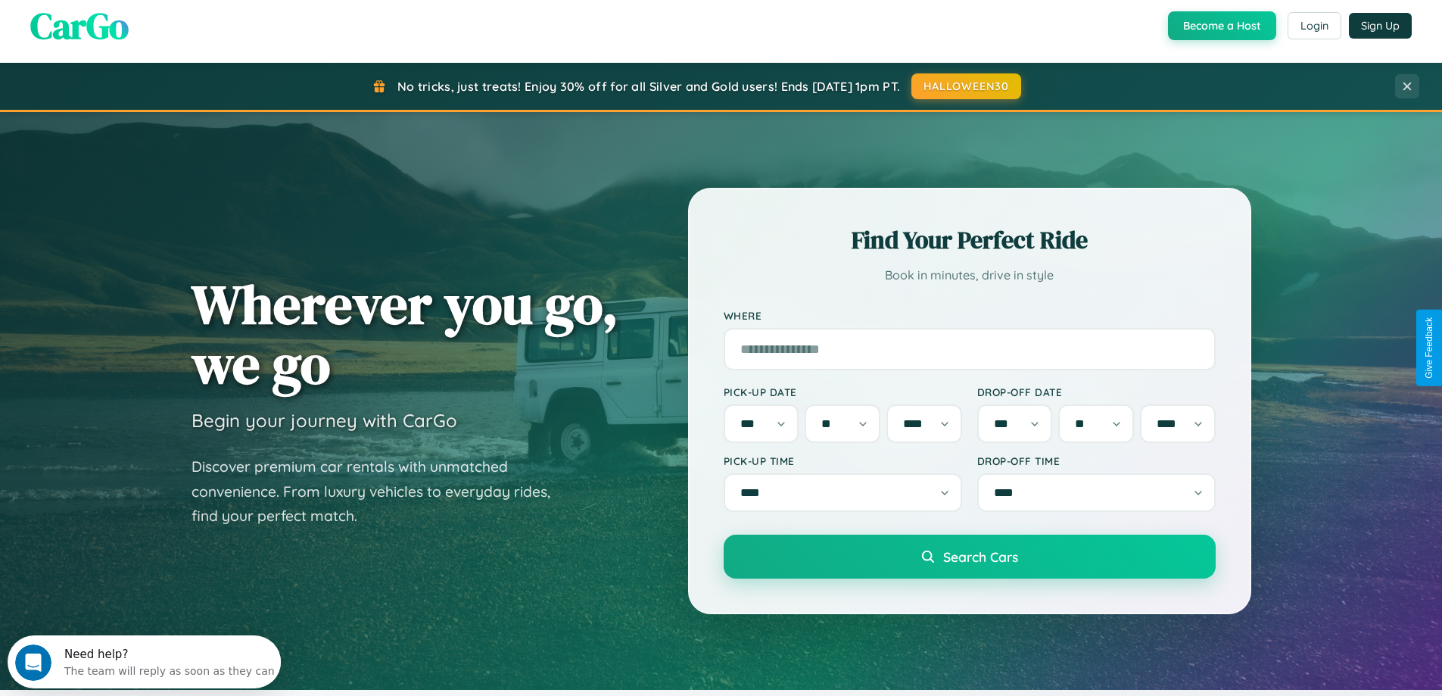 The height and width of the screenshot is (696, 1442). What do you see at coordinates (843, 460) in the screenshot?
I see `label: Pick-up Time` at bounding box center [843, 460].